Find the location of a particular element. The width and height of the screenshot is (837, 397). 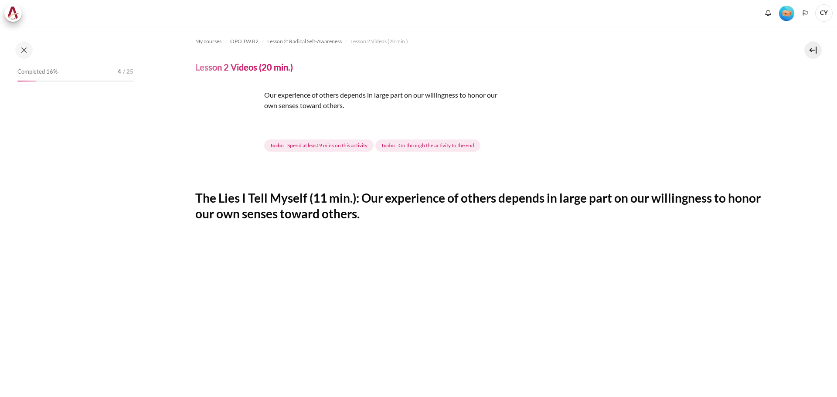

a: My courses is located at coordinates (208, 41).